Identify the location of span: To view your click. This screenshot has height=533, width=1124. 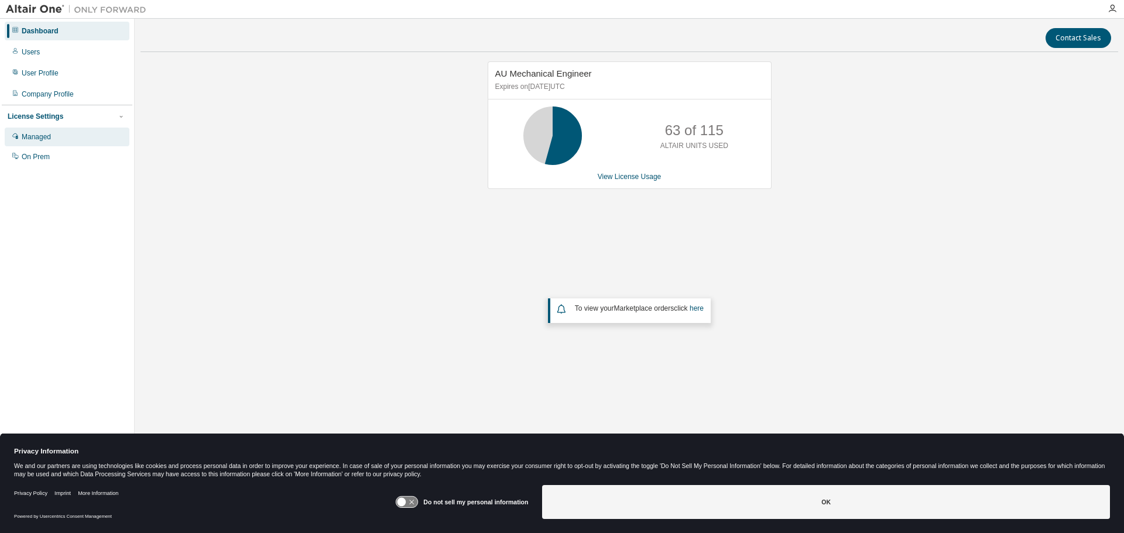
(639, 309).